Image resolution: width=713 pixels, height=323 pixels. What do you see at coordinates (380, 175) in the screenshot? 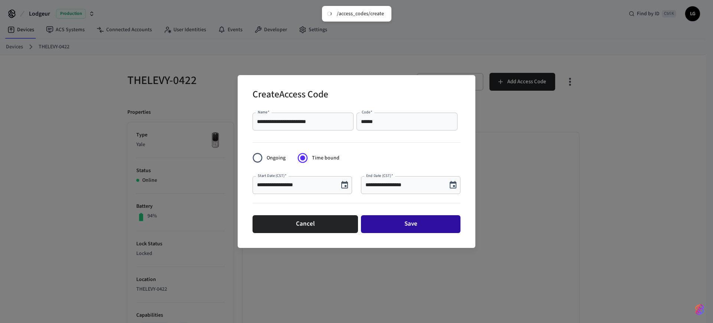
I see `label: End Date (CST)` at bounding box center [380, 175].